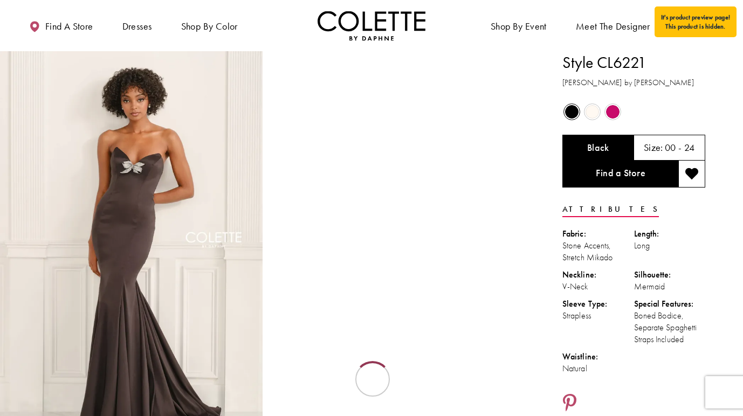 This screenshot has height=416, width=743. I want to click on div: Raspberry, so click(612, 112).